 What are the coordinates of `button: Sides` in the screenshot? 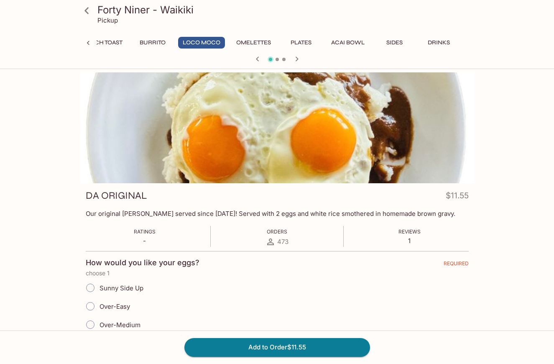 It's located at (395, 43).